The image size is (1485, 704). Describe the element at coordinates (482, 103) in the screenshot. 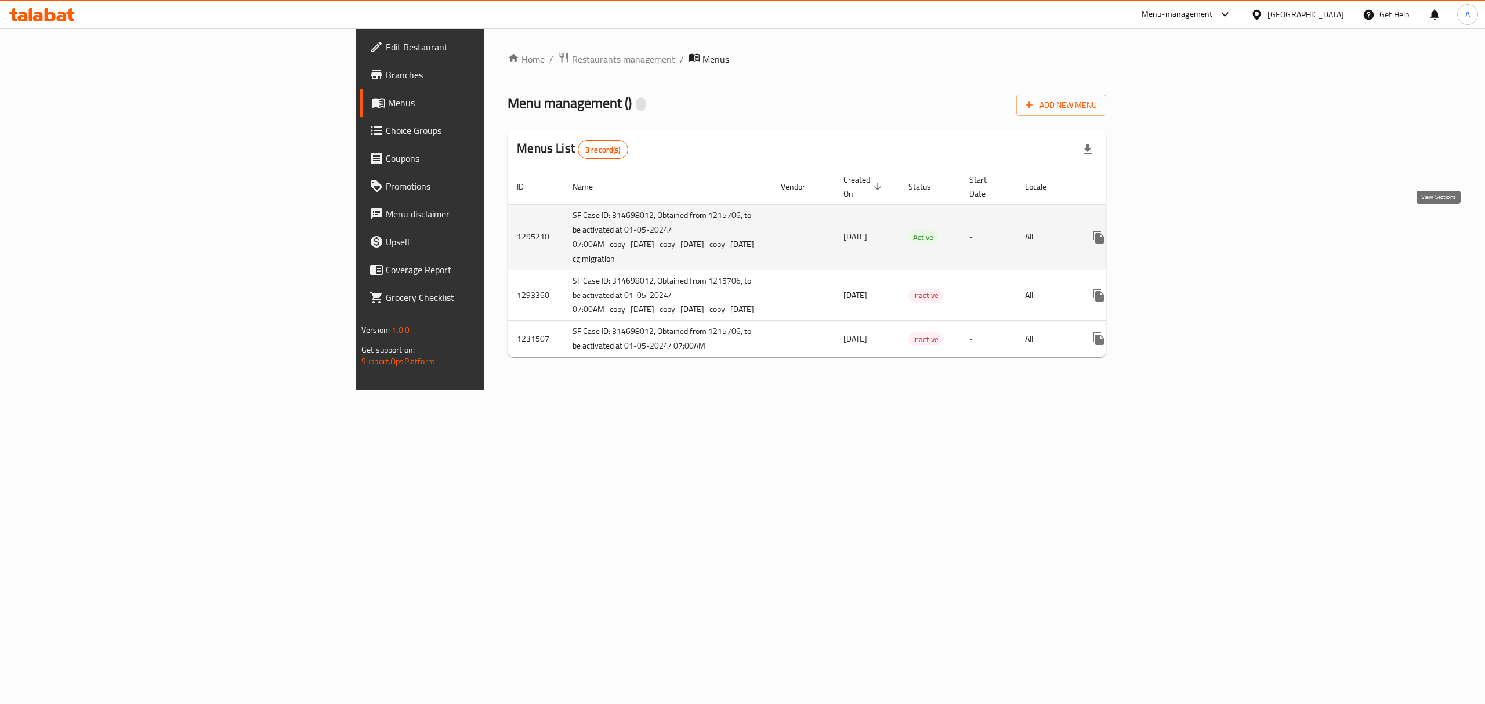

I see `a: Menus` at that location.